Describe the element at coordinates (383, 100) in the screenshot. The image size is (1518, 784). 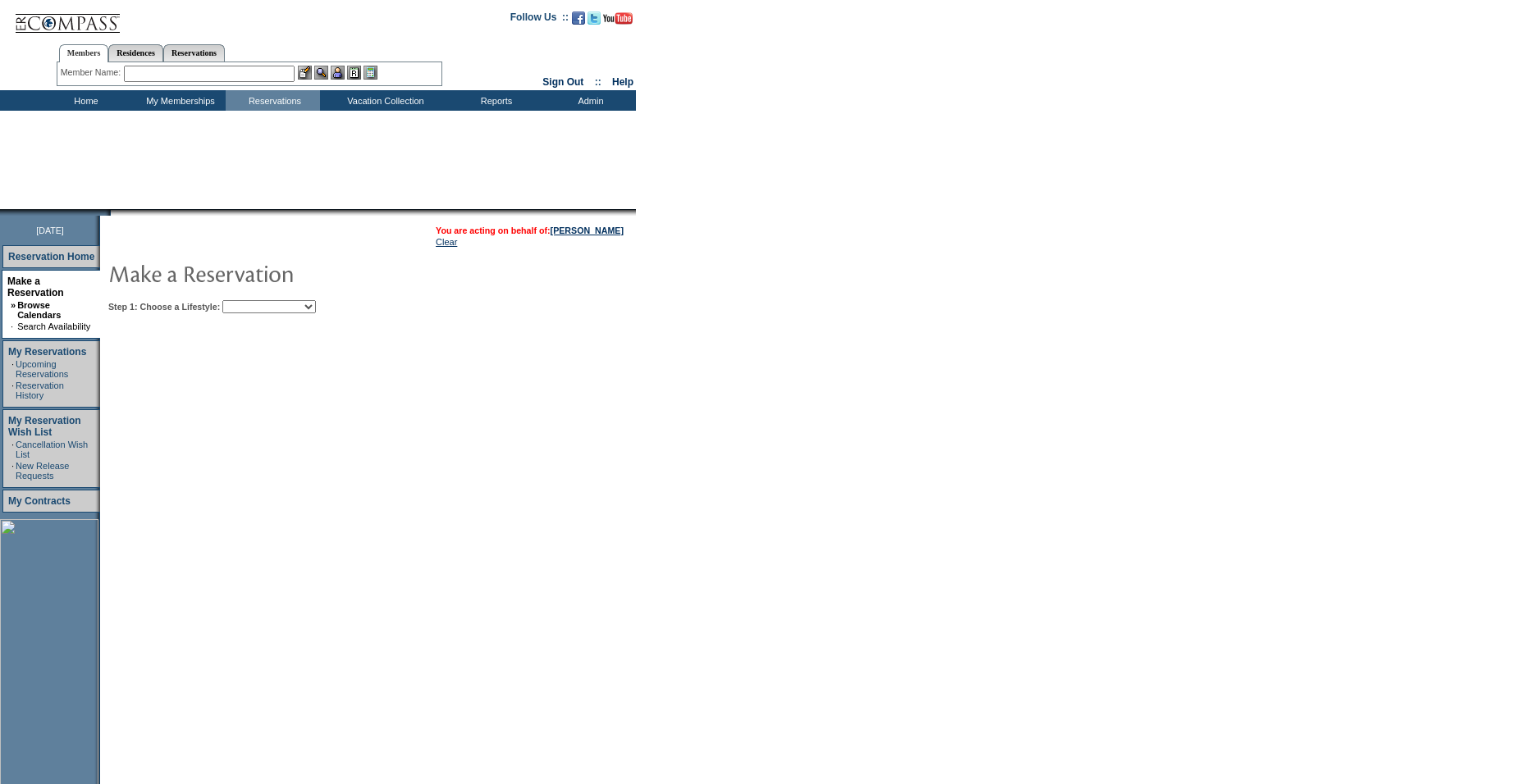
I see `td: Vacation Collection` at that location.